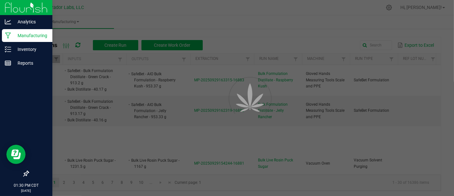 This screenshot has width=454, height=196. Describe the element at coordinates (26, 185) in the screenshot. I see `p: 01:30 PM CDT` at that location.